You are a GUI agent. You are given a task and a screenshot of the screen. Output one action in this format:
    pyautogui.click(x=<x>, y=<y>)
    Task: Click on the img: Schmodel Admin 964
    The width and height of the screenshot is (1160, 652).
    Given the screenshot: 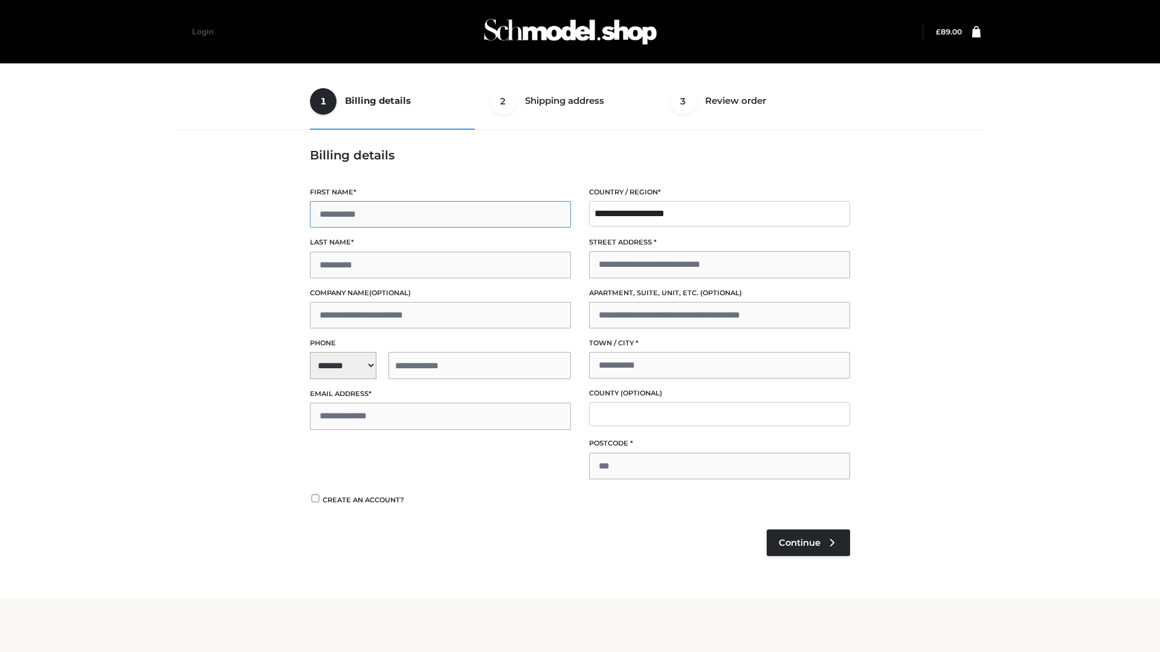 What is the action you would take?
    pyautogui.click(x=570, y=31)
    